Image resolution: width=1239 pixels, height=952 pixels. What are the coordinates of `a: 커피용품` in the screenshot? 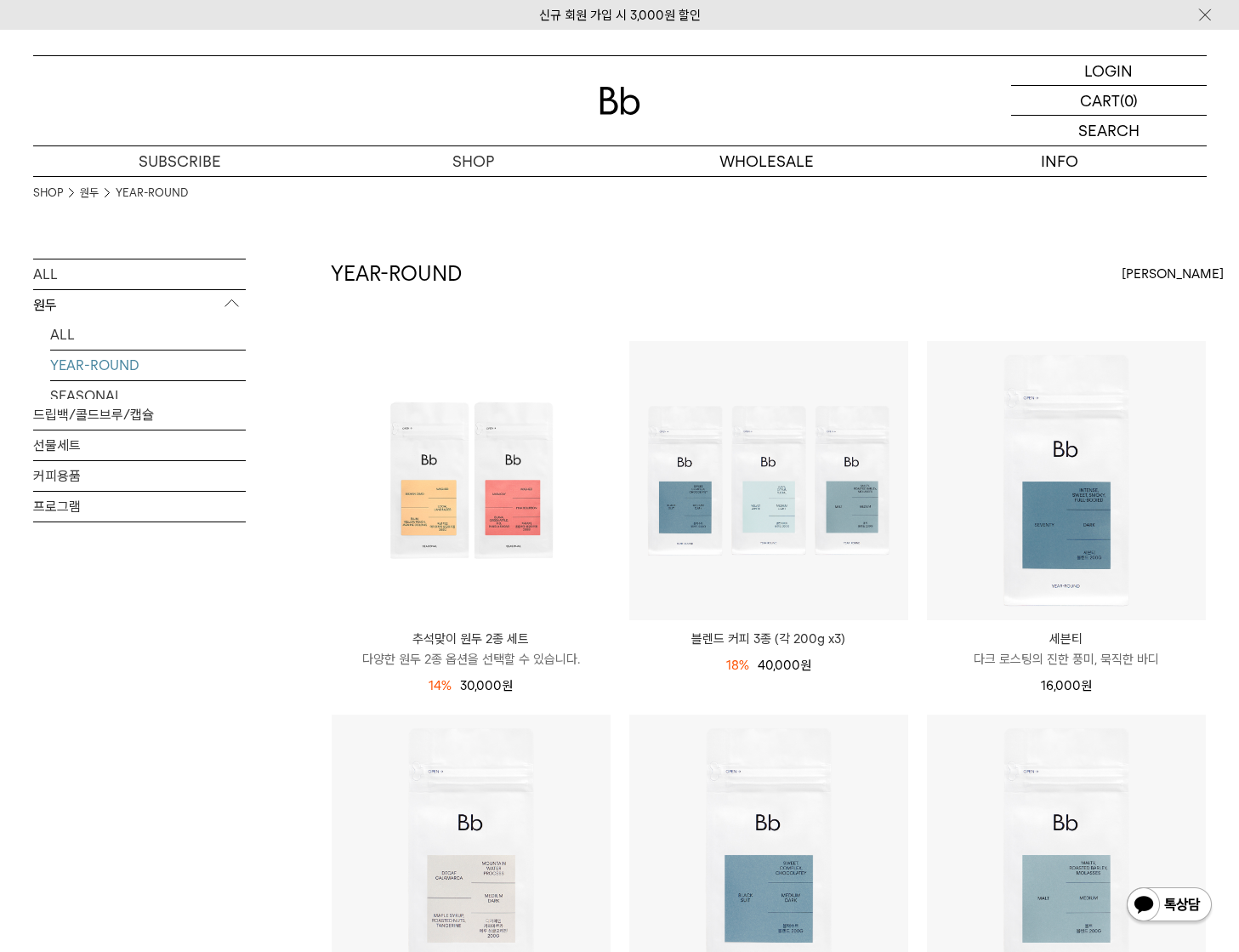 It's located at (140, 476).